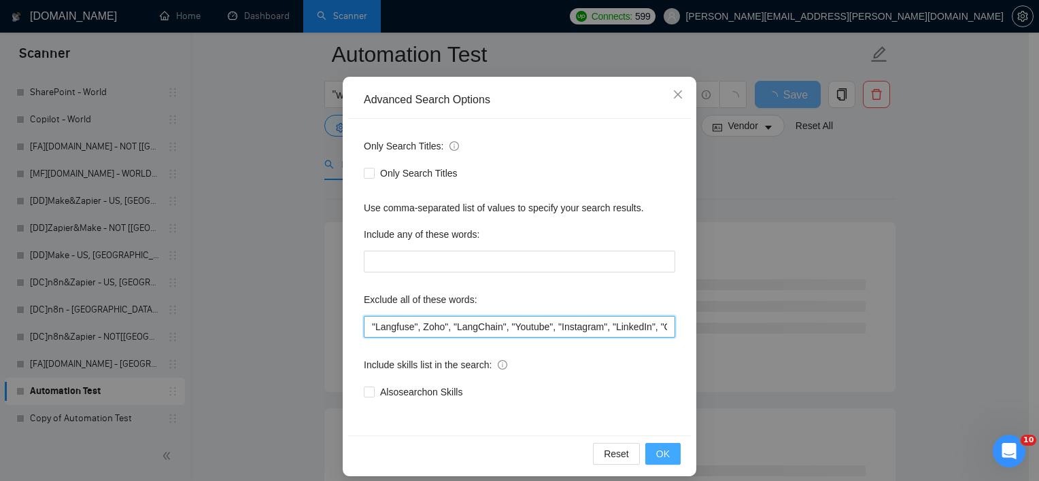  I want to click on label: Exclude all of these words:, so click(420, 300).